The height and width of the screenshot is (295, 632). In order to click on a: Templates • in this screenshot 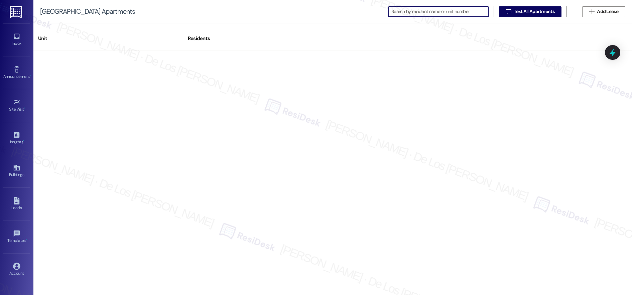, I will do `click(17, 237)`.